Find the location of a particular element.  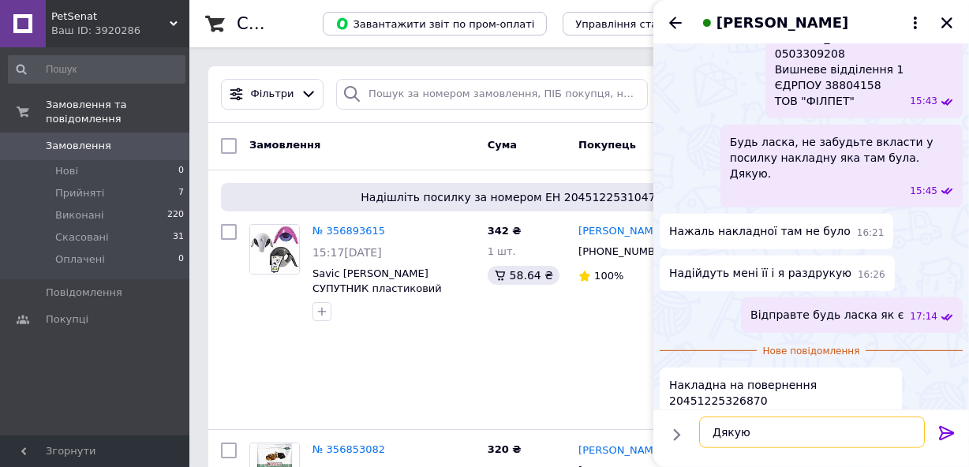

button: Закрити is located at coordinates (947, 23).